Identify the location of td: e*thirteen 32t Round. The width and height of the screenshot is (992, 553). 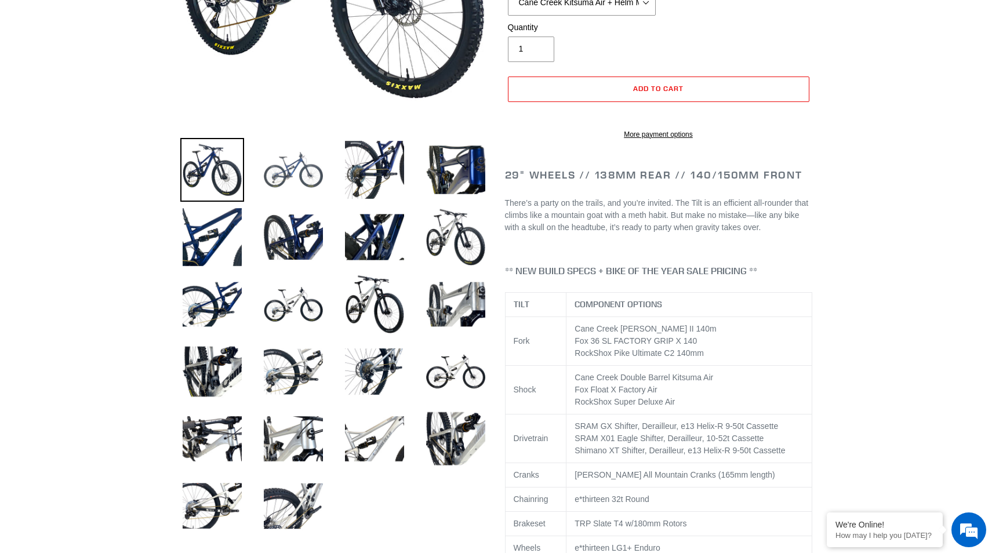
(689, 500).